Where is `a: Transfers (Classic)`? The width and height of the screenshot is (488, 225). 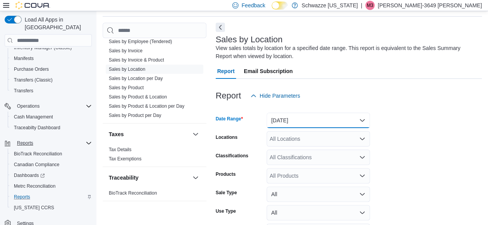 a: Transfers (Classic) is located at coordinates (33, 80).